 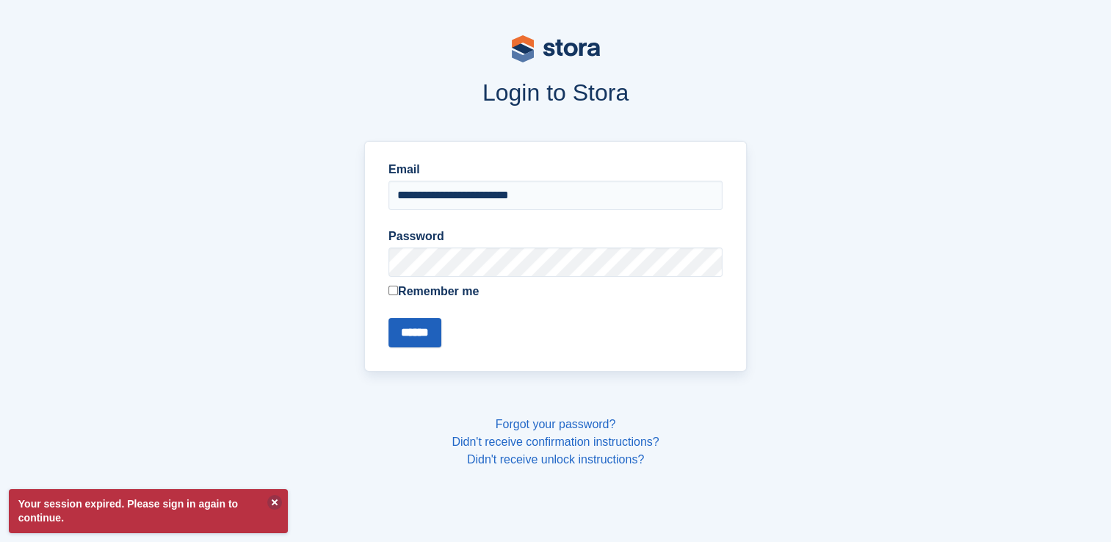 What do you see at coordinates (556, 92) in the screenshot?
I see `h1: Login to Stora` at bounding box center [556, 92].